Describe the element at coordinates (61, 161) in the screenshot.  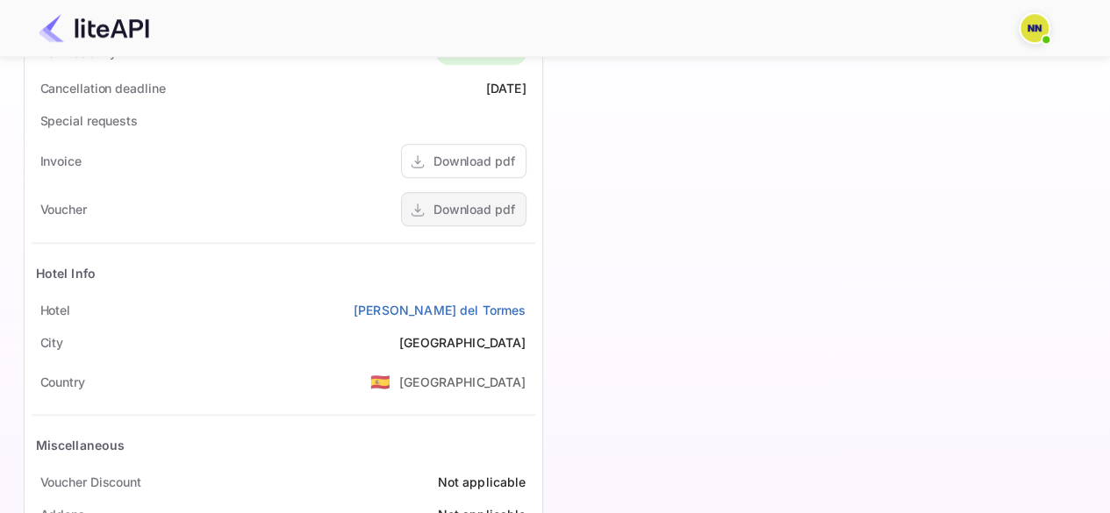
I see `div: Invoice` at that location.